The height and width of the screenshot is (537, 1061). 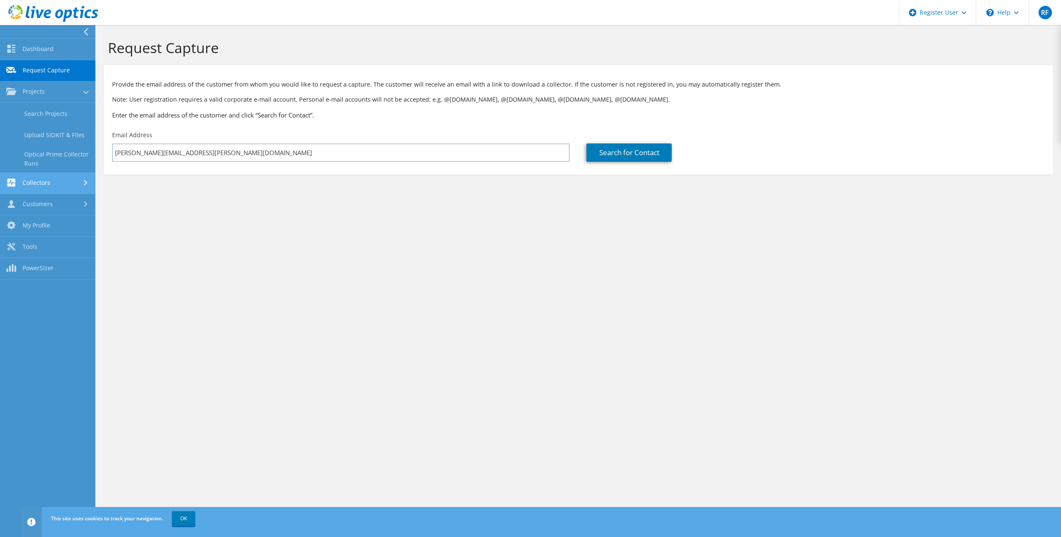 What do you see at coordinates (184, 518) in the screenshot?
I see `a: OK` at bounding box center [184, 518].